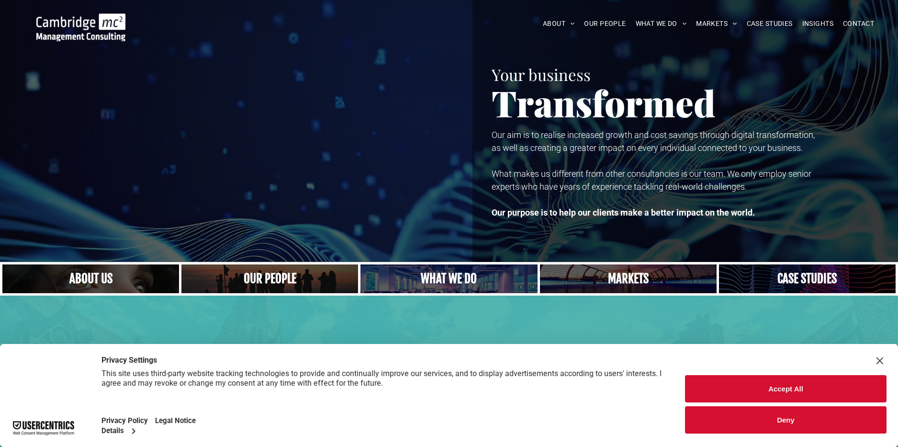  What do you see at coordinates (449, 279) in the screenshot?
I see `a: A yoga teacher lifting his whole body off the ground in the peacock pose` at bounding box center [449, 279].